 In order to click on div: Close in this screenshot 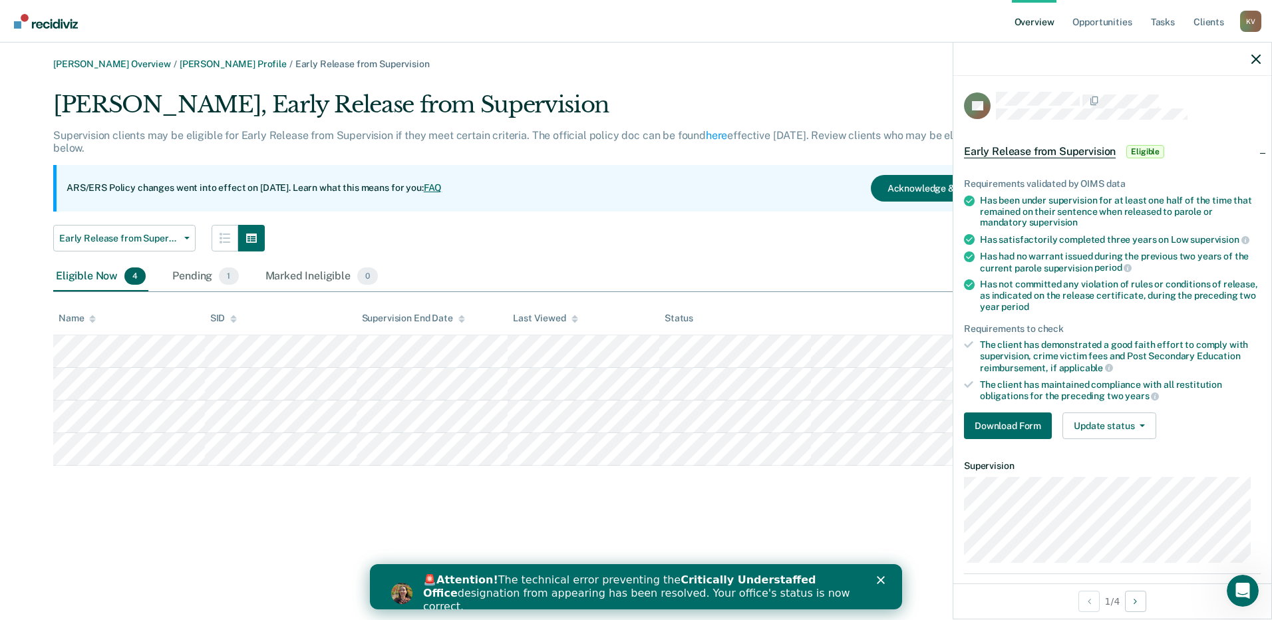, I will do `click(513, 16)`.